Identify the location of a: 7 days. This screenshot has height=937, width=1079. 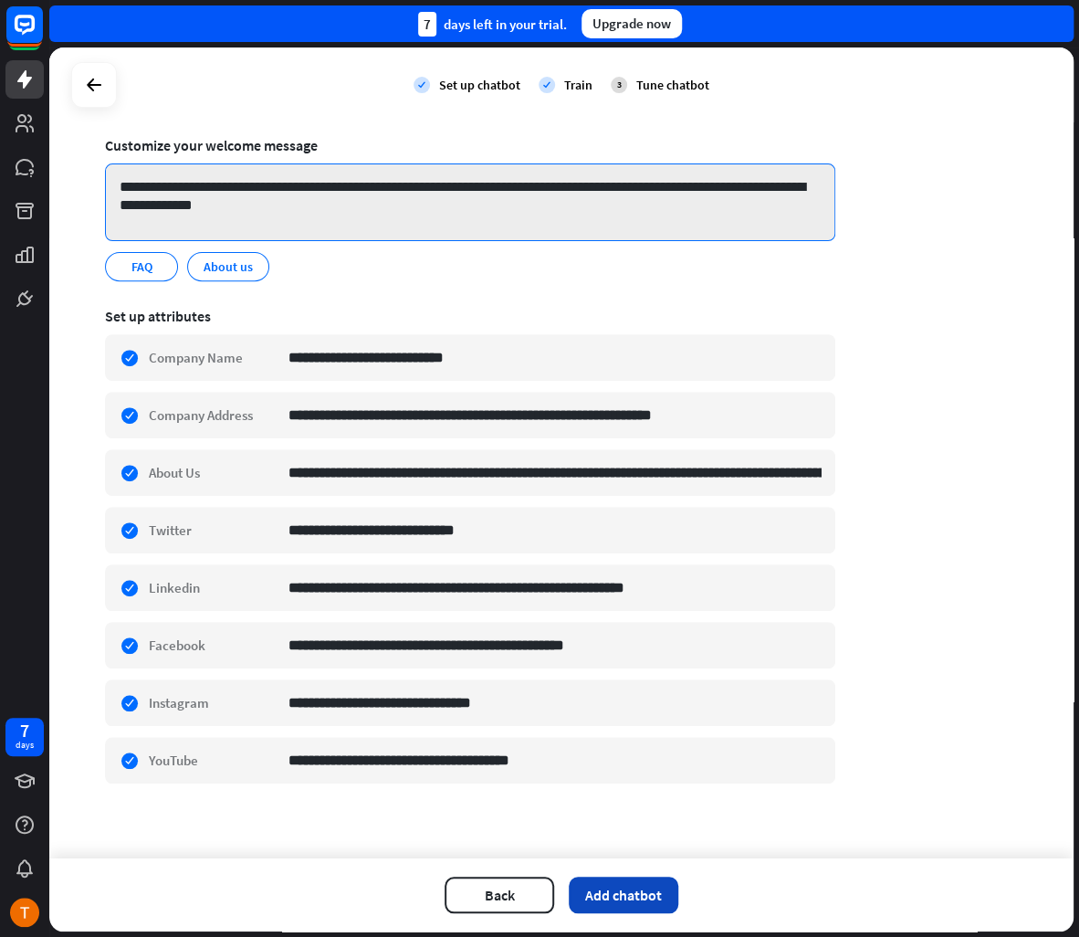
(25, 737).